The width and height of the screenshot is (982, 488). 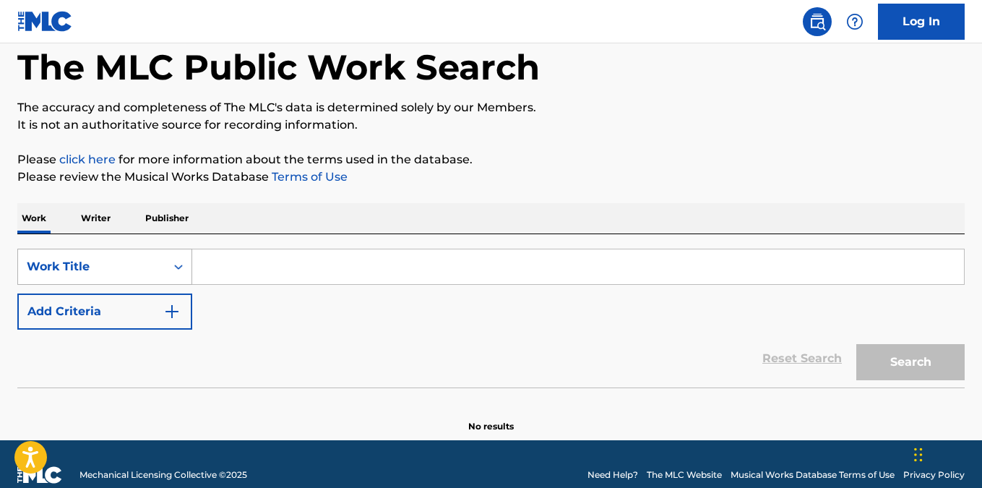 What do you see at coordinates (34, 218) in the screenshot?
I see `p: Work` at bounding box center [34, 218].